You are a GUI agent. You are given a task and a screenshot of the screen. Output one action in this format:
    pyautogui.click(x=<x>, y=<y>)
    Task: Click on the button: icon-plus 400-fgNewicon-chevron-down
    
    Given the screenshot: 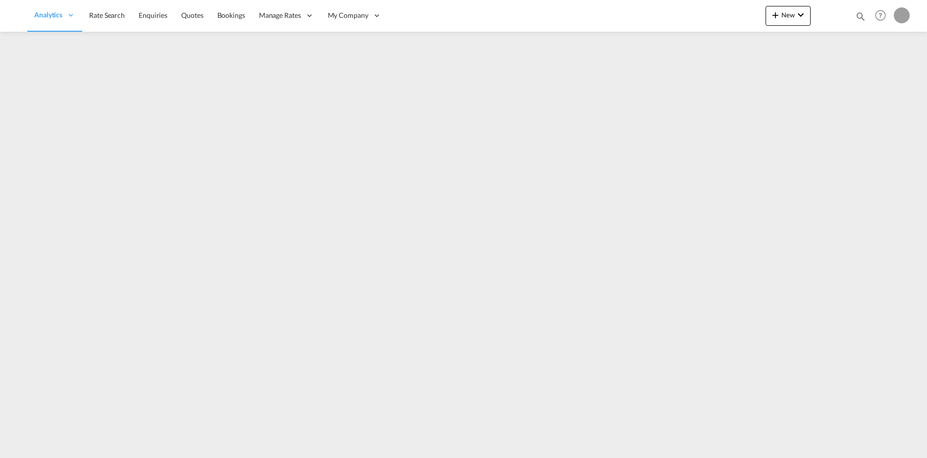 What is the action you would take?
    pyautogui.click(x=788, y=16)
    